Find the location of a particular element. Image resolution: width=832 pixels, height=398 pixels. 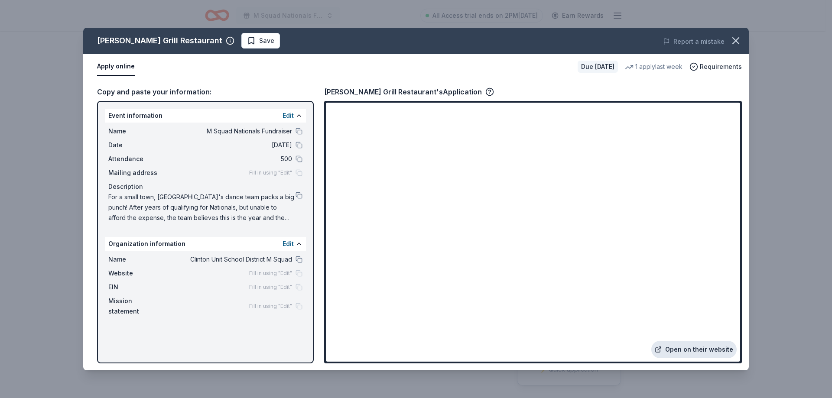

button: Report a mistake is located at coordinates (694, 42).